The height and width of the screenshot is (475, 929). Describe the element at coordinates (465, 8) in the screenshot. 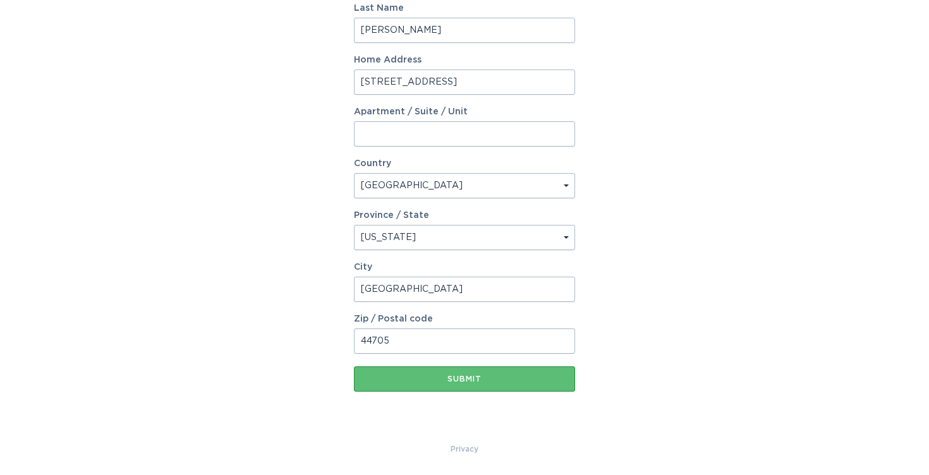

I see `label: Last Name` at that location.